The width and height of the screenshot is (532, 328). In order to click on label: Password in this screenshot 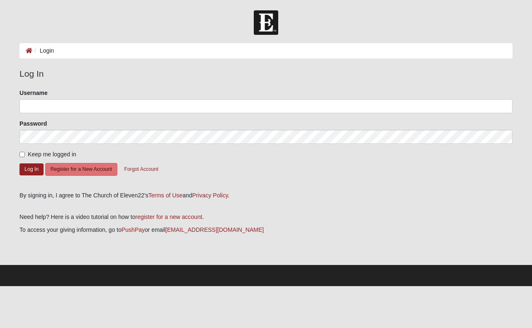, I will do `click(33, 123)`.